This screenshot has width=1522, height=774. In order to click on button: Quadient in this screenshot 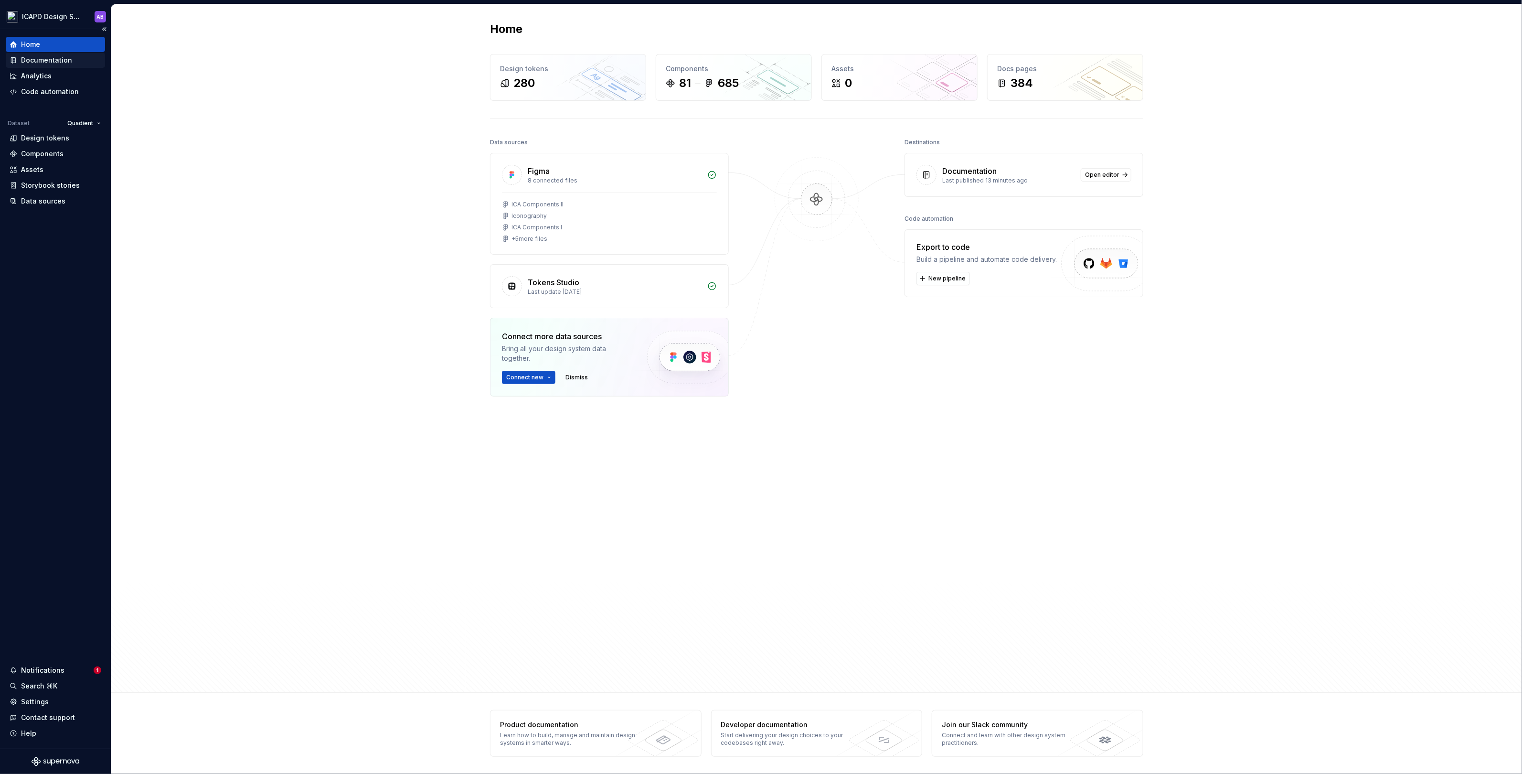, I will do `click(84, 123)`.